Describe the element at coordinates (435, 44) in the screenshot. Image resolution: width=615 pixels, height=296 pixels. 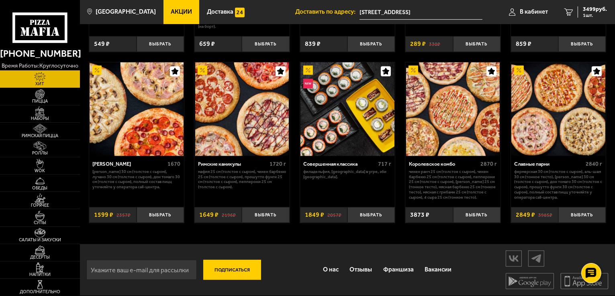
I see `s: 330 ₽` at that location.